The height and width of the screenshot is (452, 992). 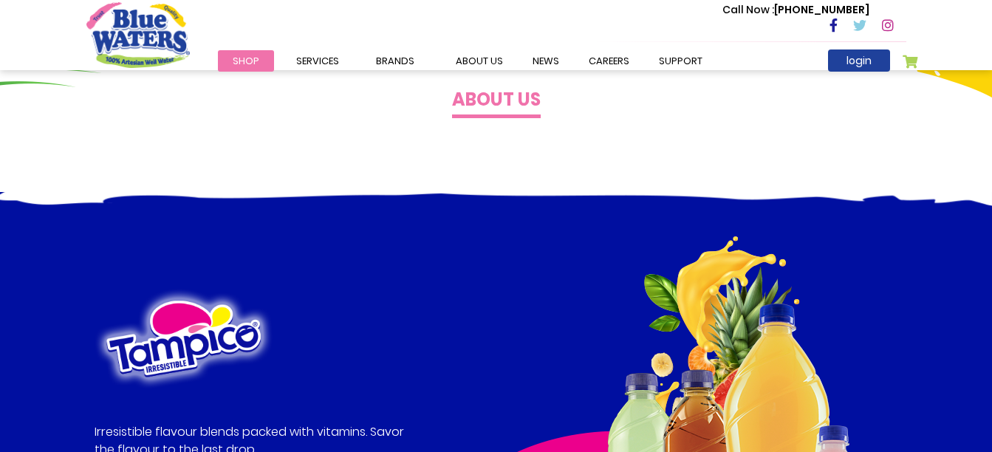 I want to click on a: About us, so click(x=496, y=101).